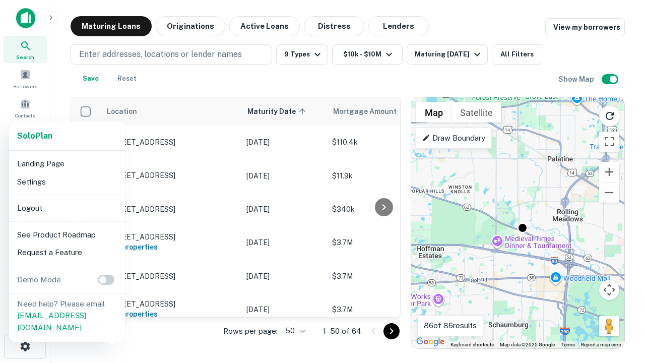 This screenshot has width=645, height=363. What do you see at coordinates (67, 208) in the screenshot?
I see `li: Logout` at bounding box center [67, 208].